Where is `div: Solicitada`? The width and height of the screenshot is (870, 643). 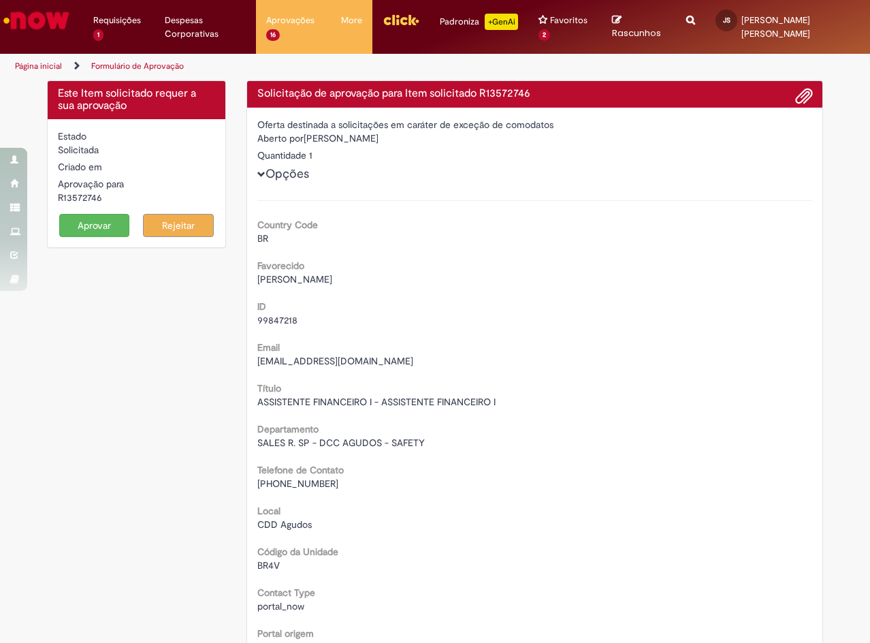 div: Solicitada is located at coordinates (136, 150).